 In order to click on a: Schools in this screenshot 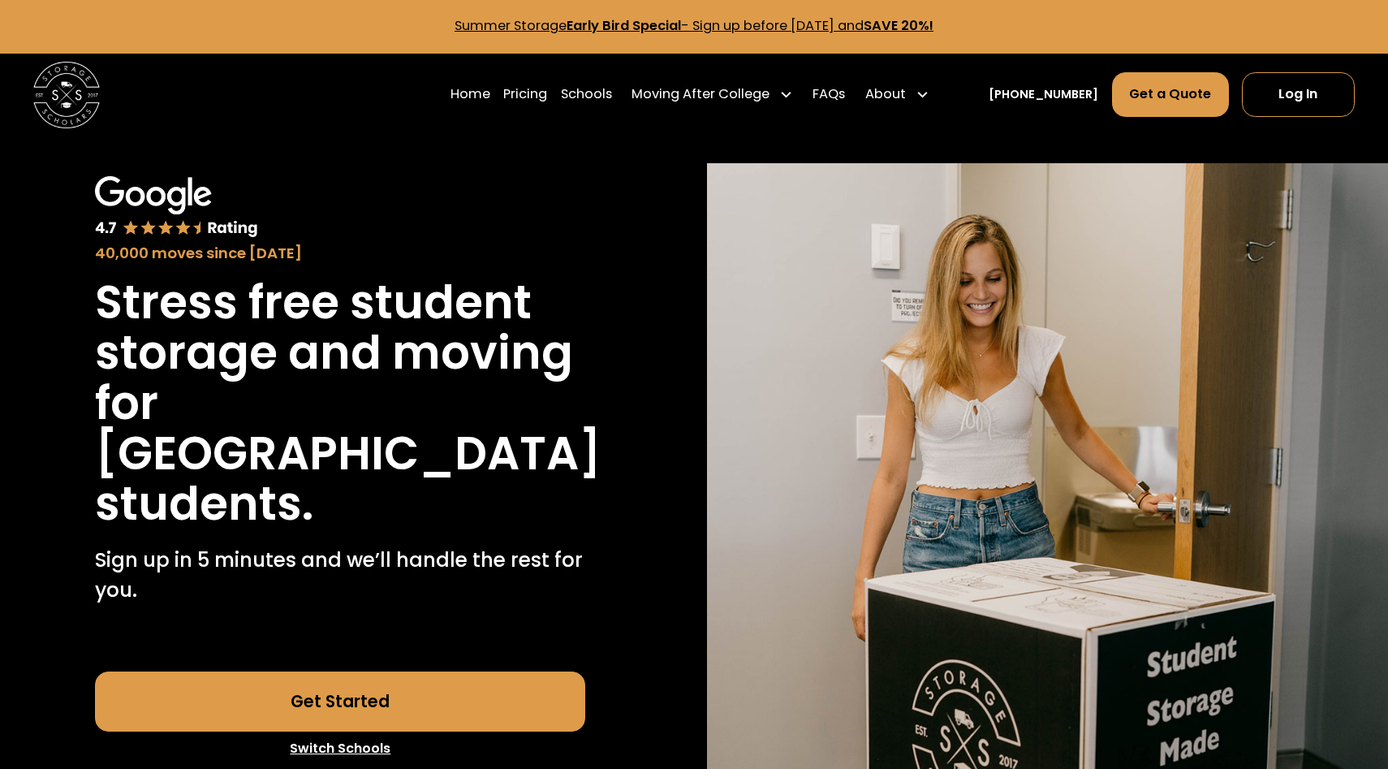, I will do `click(586, 94)`.